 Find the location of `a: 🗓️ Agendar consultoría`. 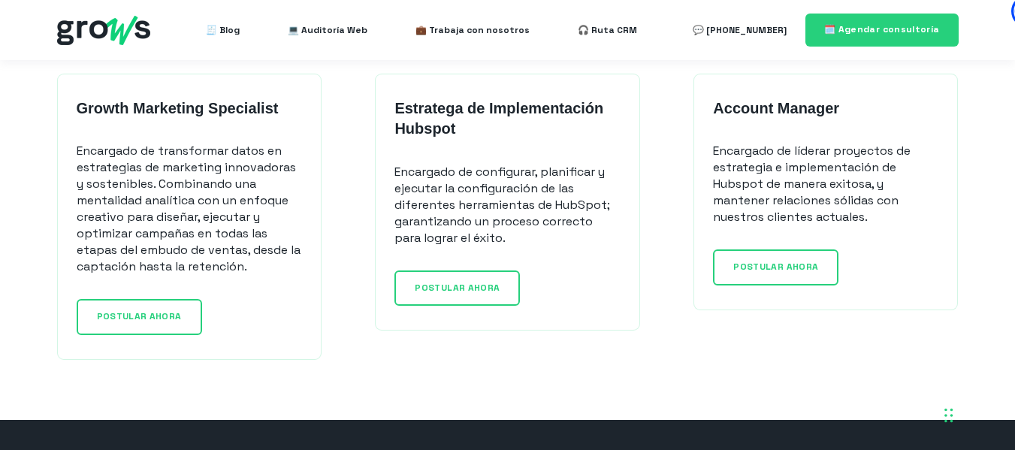

a: 🗓️ Agendar consultoría is located at coordinates (882, 29).